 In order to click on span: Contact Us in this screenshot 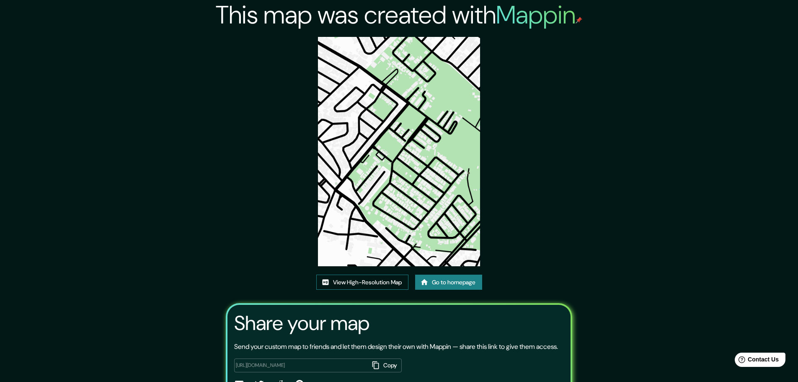, I will do `click(40, 10)`.